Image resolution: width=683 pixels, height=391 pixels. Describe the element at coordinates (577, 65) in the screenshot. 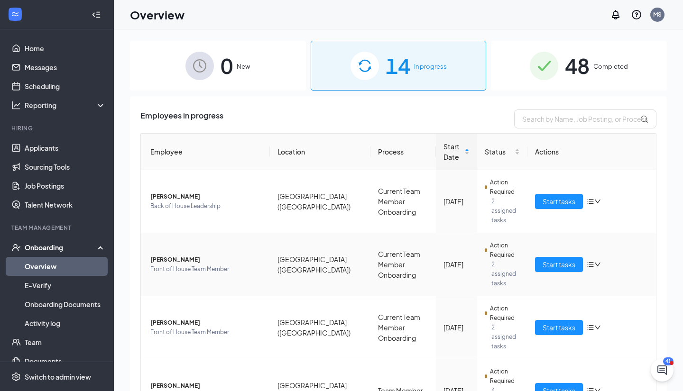

I see `span: 48` at that location.